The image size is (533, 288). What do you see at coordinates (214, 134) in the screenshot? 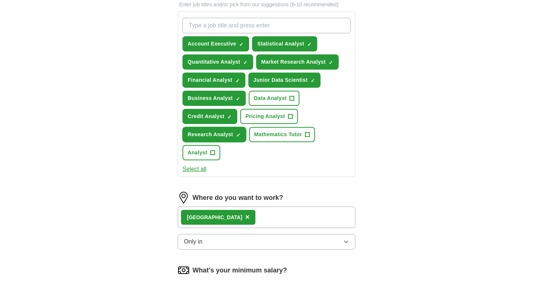
I see `button: Research Analyst✓` at bounding box center [214, 134].